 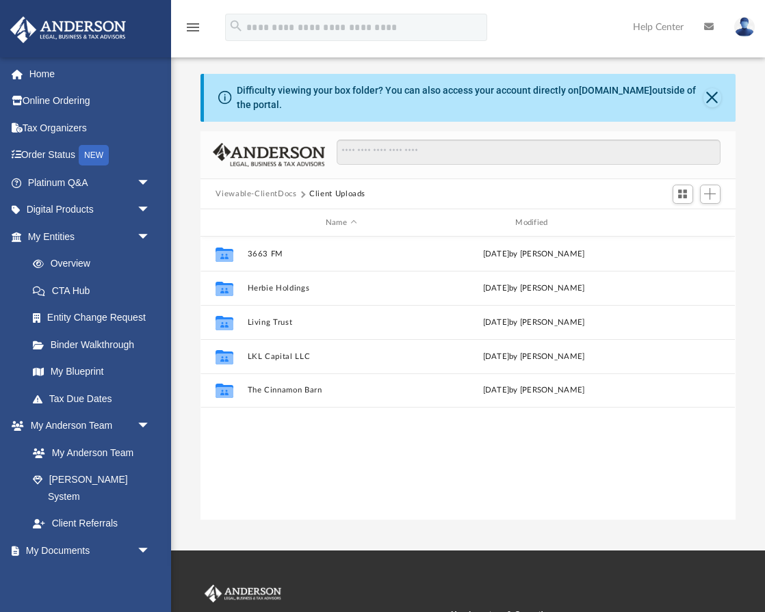 What do you see at coordinates (256, 194) in the screenshot?
I see `button: Viewable-ClientDocs` at bounding box center [256, 194].